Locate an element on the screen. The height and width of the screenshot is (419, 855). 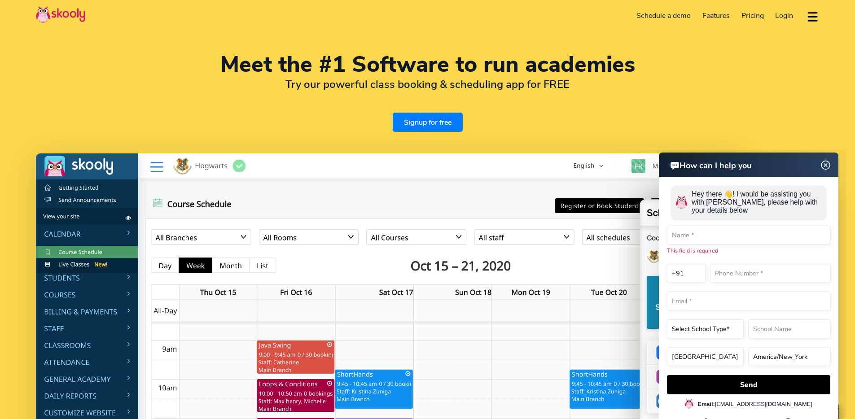
a: Login is located at coordinates (784, 16).